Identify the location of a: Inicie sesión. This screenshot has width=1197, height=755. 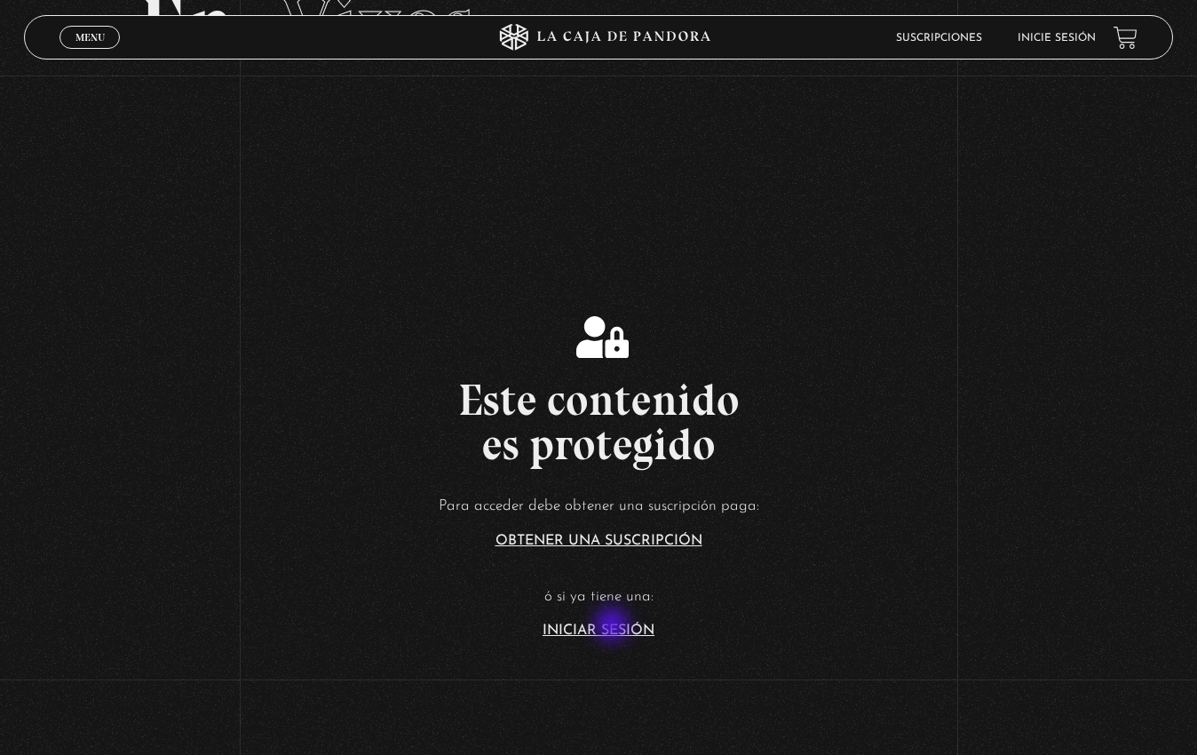
(1057, 38).